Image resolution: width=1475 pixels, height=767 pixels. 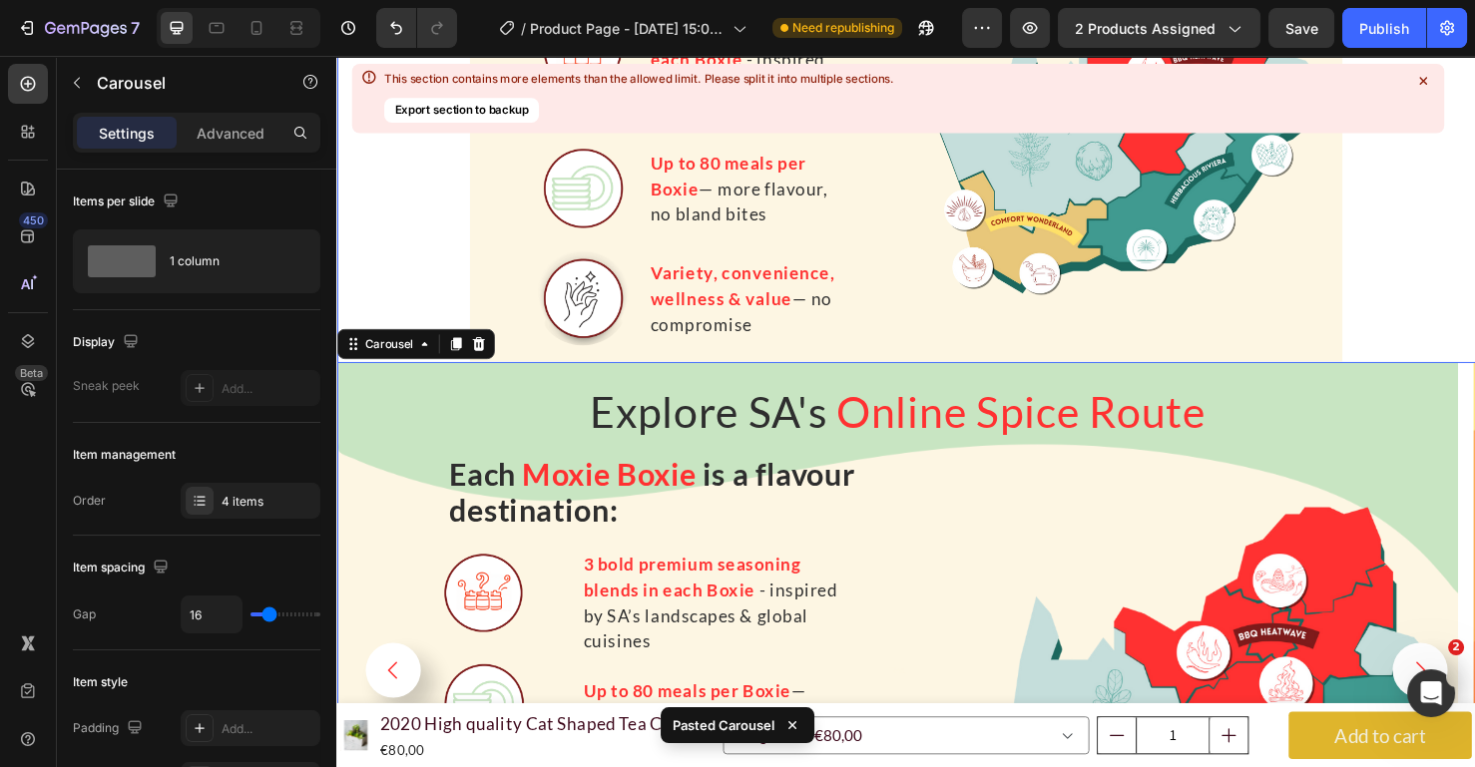 I want to click on div: 1 column, so click(x=231, y=261).